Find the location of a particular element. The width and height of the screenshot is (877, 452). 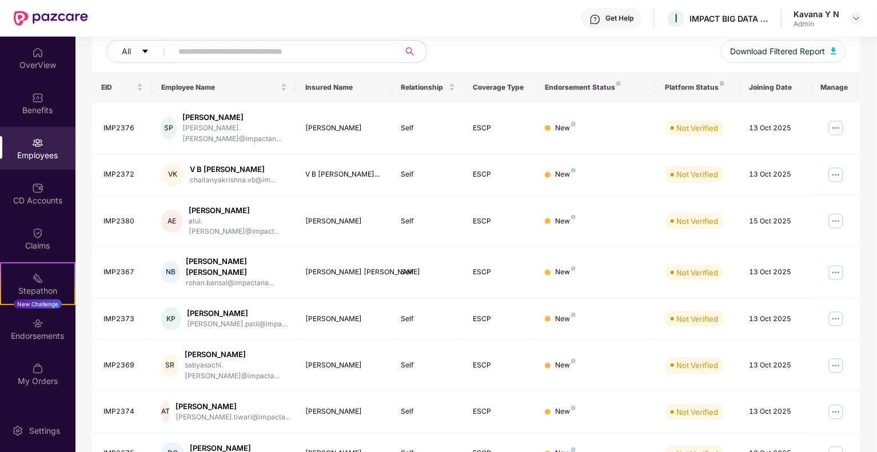

img: svg+xml;base64,PHN2ZyBpZD0iSG9tZSIgeG1sbnM9Imh0dHA6Ly93d3cudzMub3JnLzIwMDAvc3ZnIiB3aWR0aD0iMjAiIG... is located at coordinates (38, 53).